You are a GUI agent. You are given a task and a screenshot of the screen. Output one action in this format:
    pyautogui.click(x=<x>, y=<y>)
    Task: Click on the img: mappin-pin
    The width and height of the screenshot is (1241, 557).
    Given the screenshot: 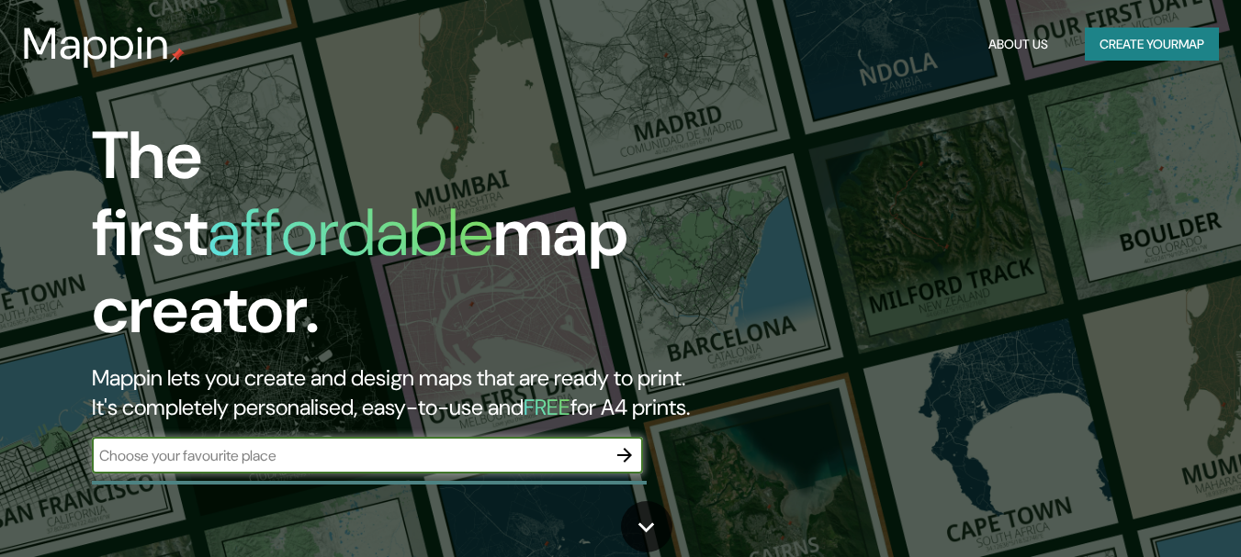 What is the action you would take?
    pyautogui.click(x=177, y=55)
    